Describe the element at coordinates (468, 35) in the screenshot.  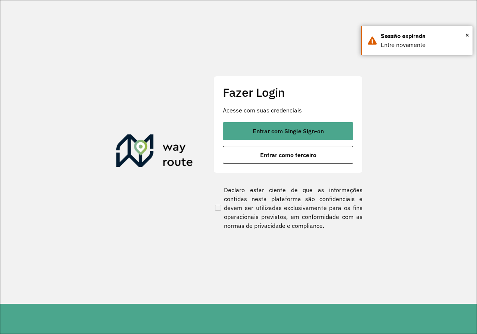
I see `button: Close` at that location.